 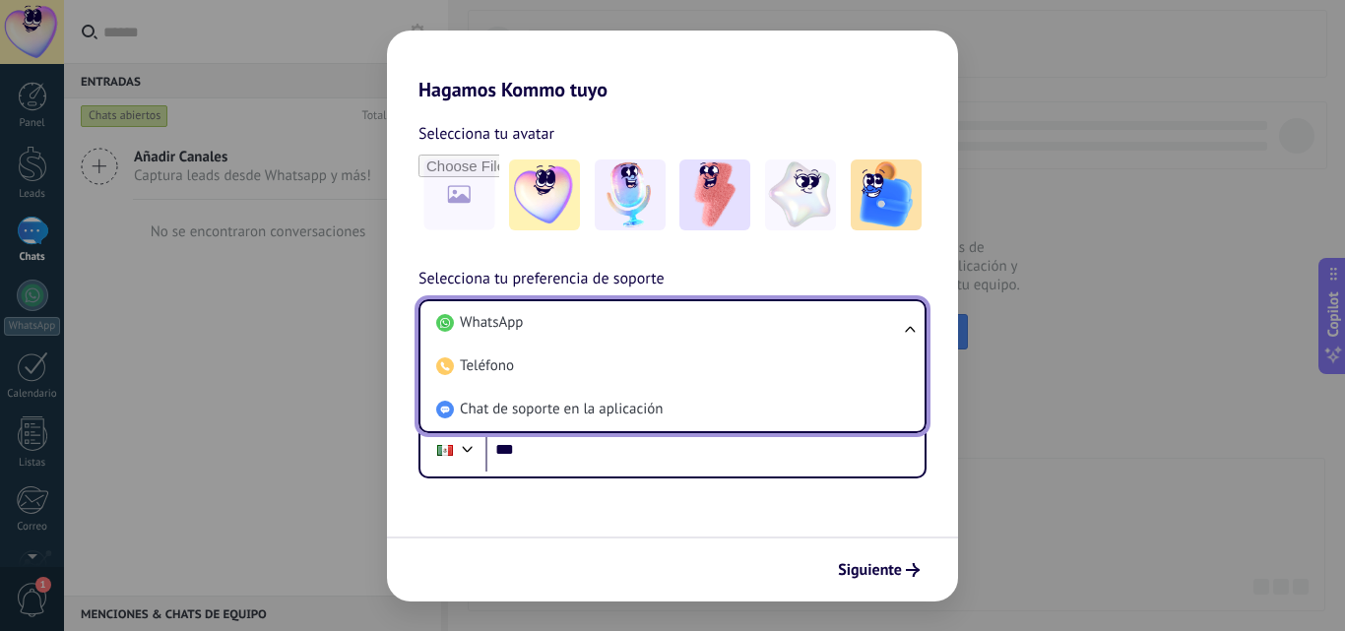 I want to click on h2: Hagamos Kommo tuyo, so click(x=673, y=66).